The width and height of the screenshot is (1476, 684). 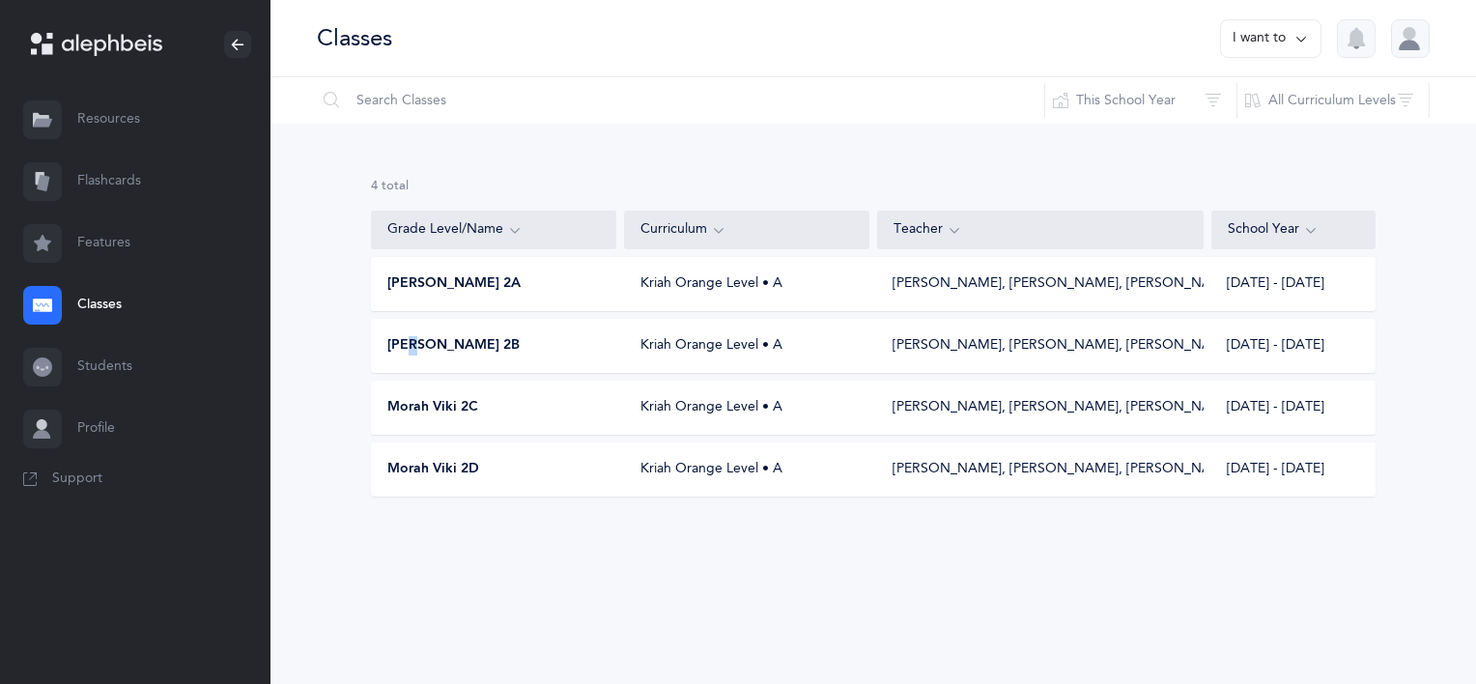 What do you see at coordinates (395, 185) in the screenshot?
I see `span: total` at bounding box center [395, 185].